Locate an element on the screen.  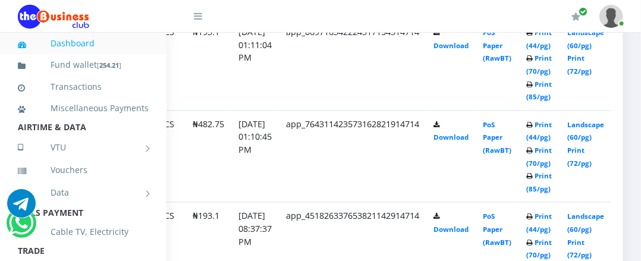
td: app_764311423573162821914714 is located at coordinates (353, 156).